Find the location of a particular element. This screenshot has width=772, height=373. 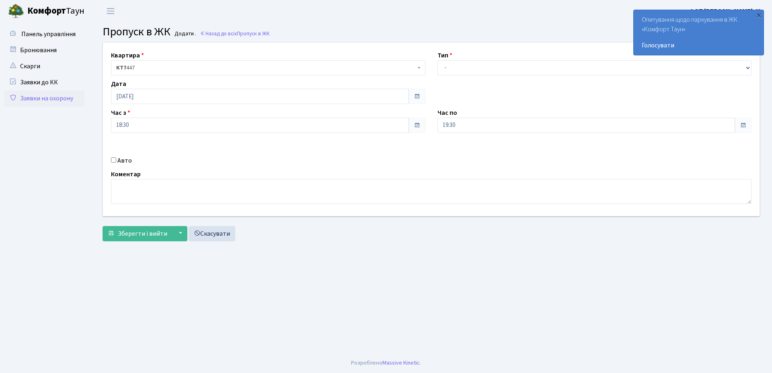

button: Переключити навігацію is located at coordinates (111, 11).